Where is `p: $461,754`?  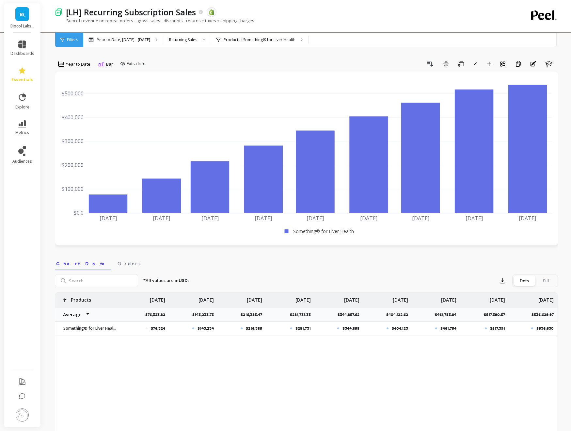
p: $461,754 is located at coordinates (448, 328).